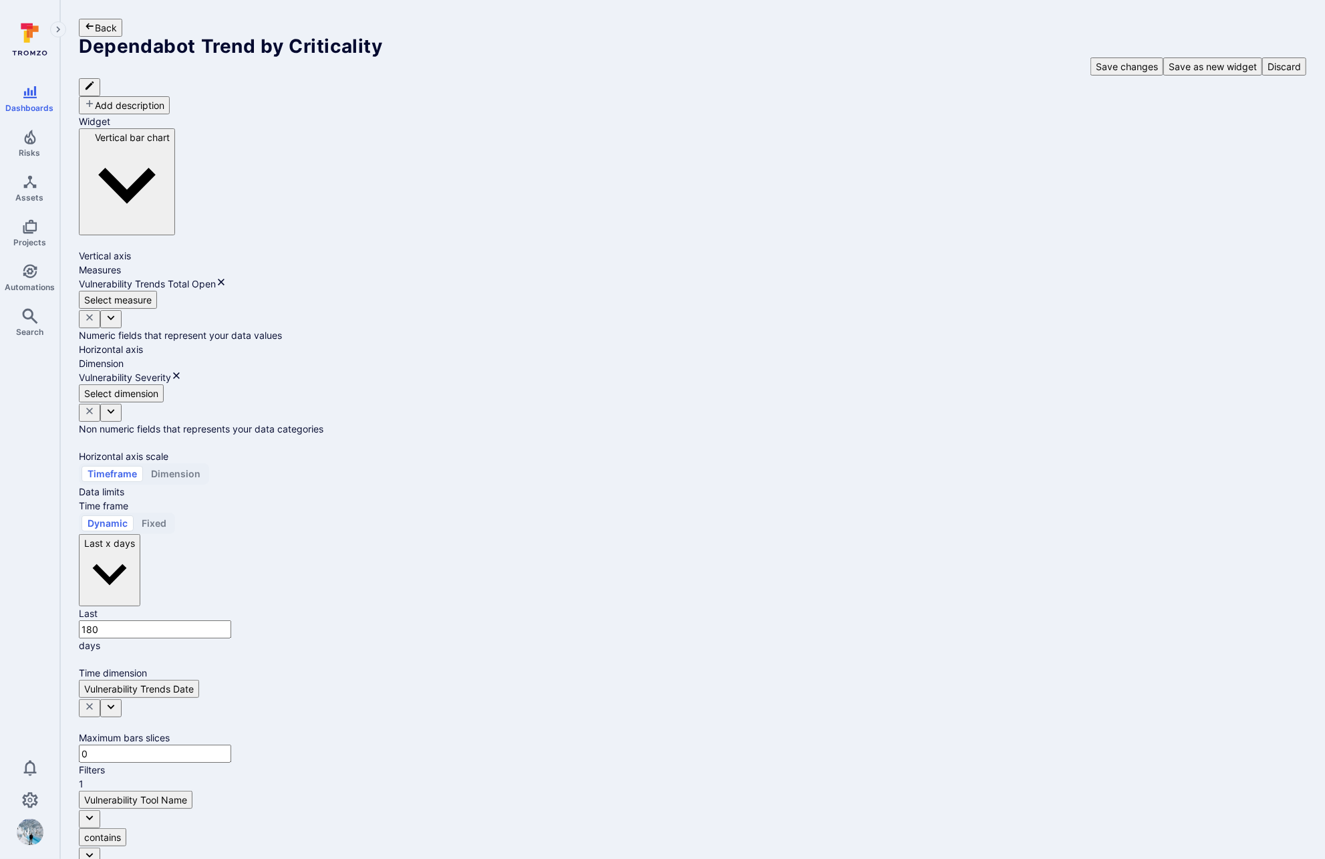  I want to click on img: ACg8ocKjEwSgZaxLsX3VaBwZ3FUlOYjuMUiM0rrvjrGjR2nDJ731m-0=s96-c, so click(30, 832).